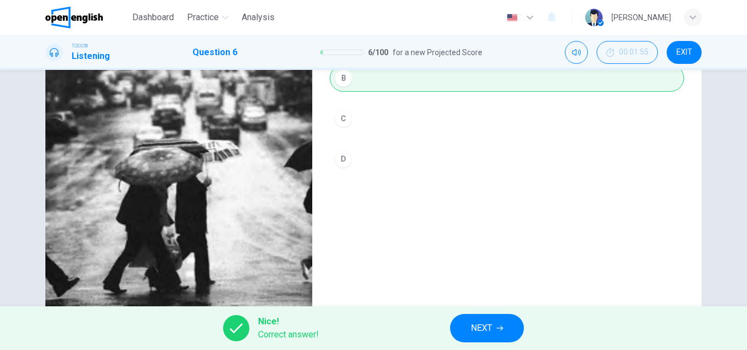 This screenshot has height=350, width=747. What do you see at coordinates (288, 322) in the screenshot?
I see `span: Nice!` at bounding box center [288, 322].